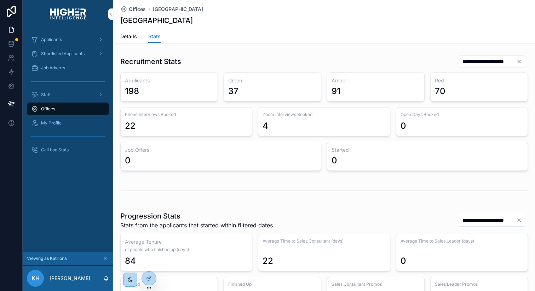 The image size is (535, 291). Describe the element at coordinates (51, 40) in the screenshot. I see `span: Applicants` at that location.